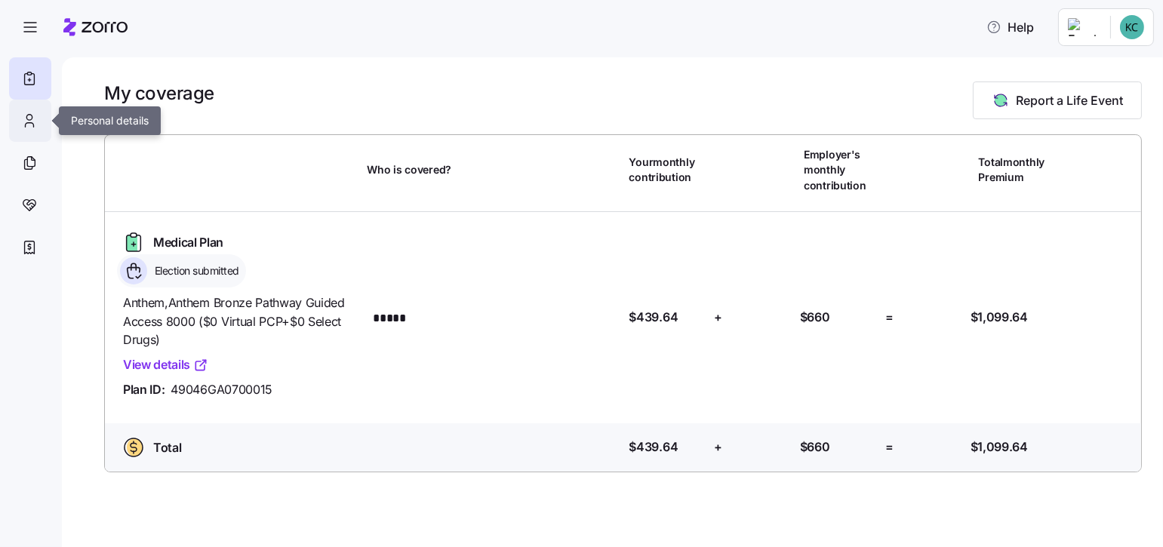 This screenshot has height=547, width=1163. I want to click on span: Election submitted, so click(195, 271).